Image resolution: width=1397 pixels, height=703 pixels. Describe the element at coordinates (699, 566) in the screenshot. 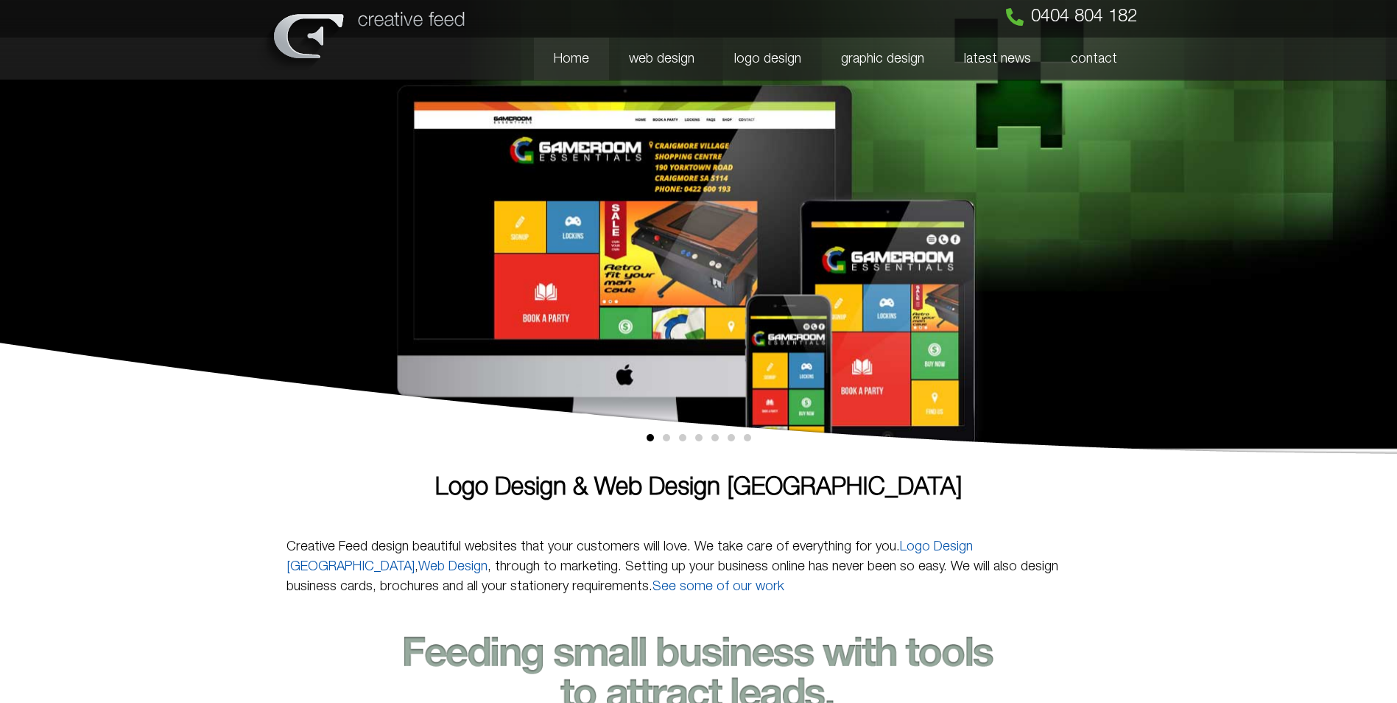

I see `p: Creative Feed design beautiful websites that your customers will love. We take care of everything...` at that location.